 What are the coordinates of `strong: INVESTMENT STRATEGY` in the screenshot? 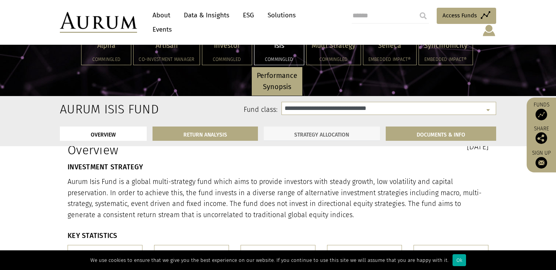 It's located at (105, 167).